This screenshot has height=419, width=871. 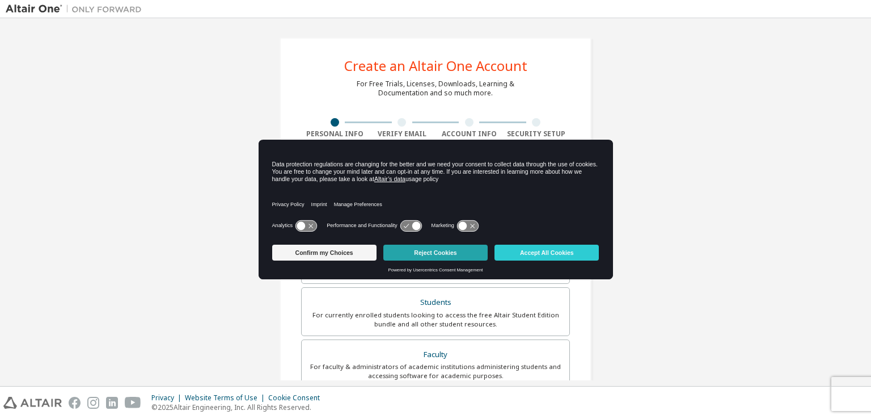 I want to click on div: Personal Info, so click(x=335, y=134).